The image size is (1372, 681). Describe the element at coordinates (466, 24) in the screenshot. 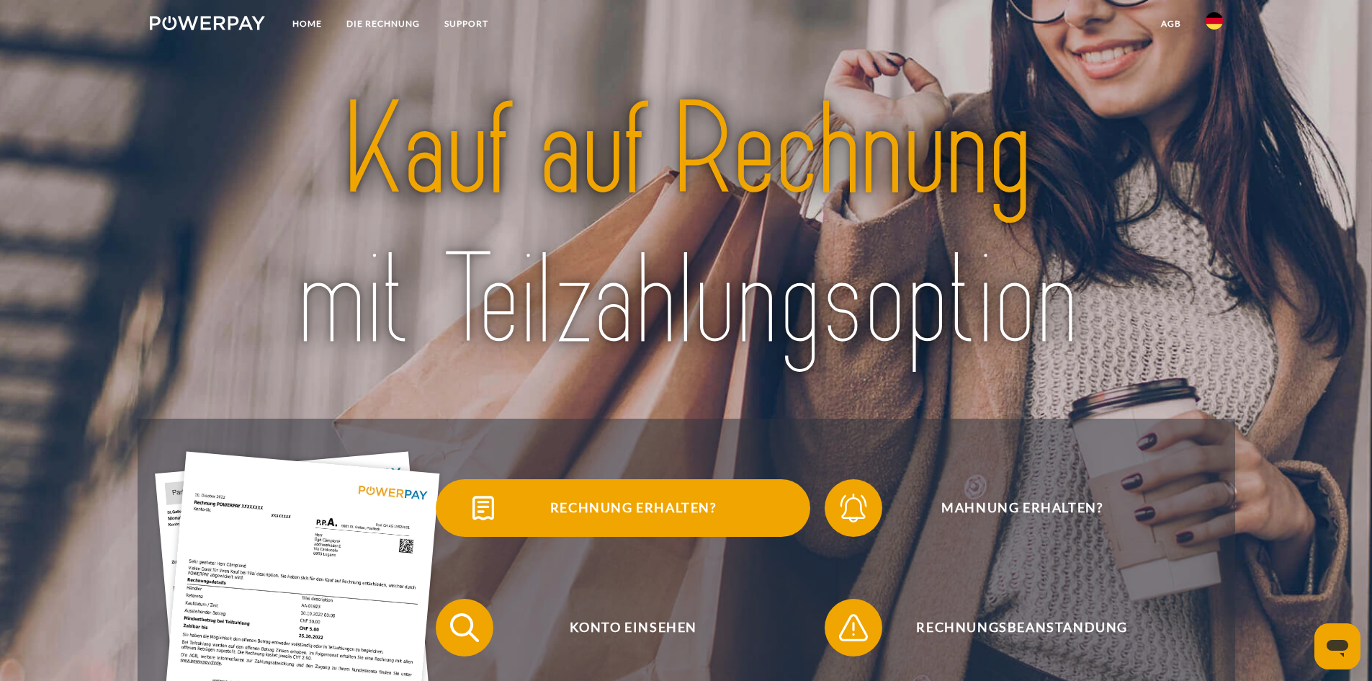

I see `a: SUPPORT` at that location.